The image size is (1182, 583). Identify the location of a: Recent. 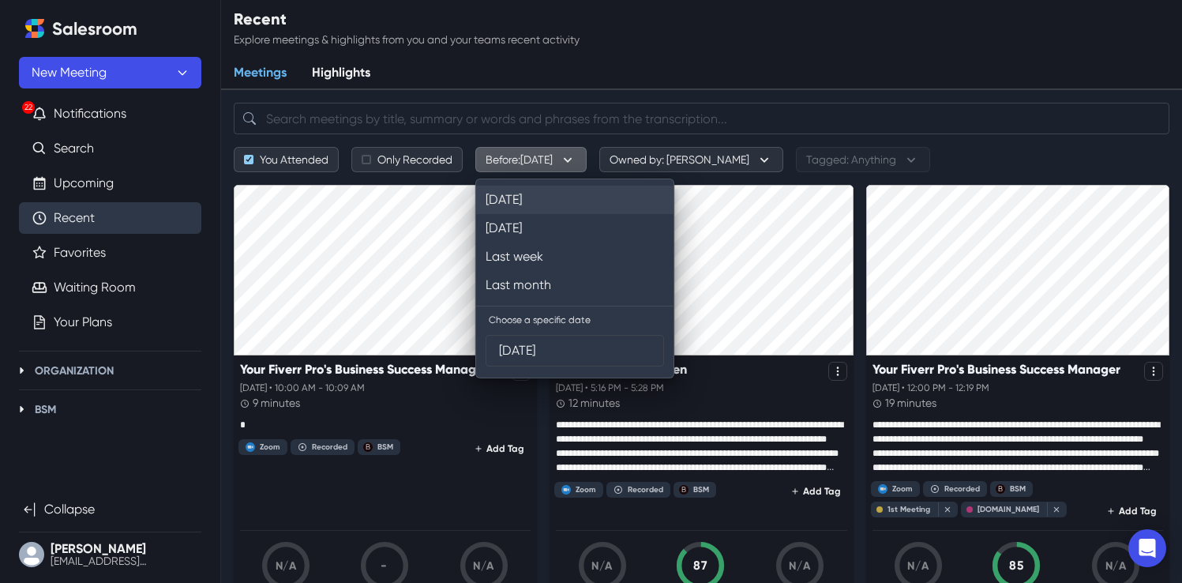
(74, 218).